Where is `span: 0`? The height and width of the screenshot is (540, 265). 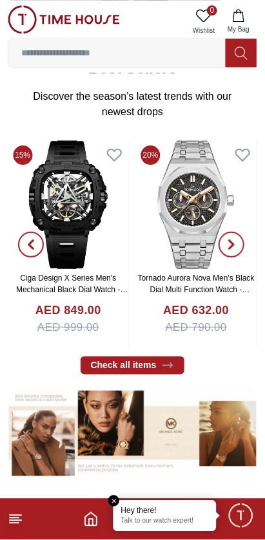
span: 0 is located at coordinates (212, 10).